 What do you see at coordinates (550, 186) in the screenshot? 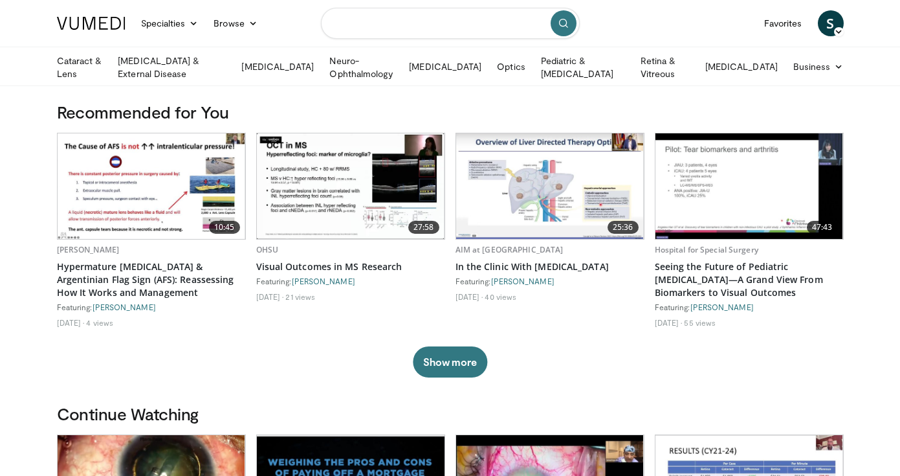
I see `img: 79b7ca61-ab04-43f8-89ee-10b6a48a0462.620x360_q85_upscale.jpg` at bounding box center [550, 186].